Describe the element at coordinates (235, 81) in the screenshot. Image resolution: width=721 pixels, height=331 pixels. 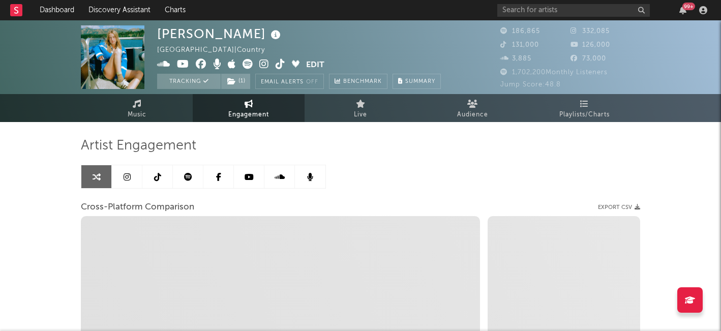
I see `button: (1)` at that location.